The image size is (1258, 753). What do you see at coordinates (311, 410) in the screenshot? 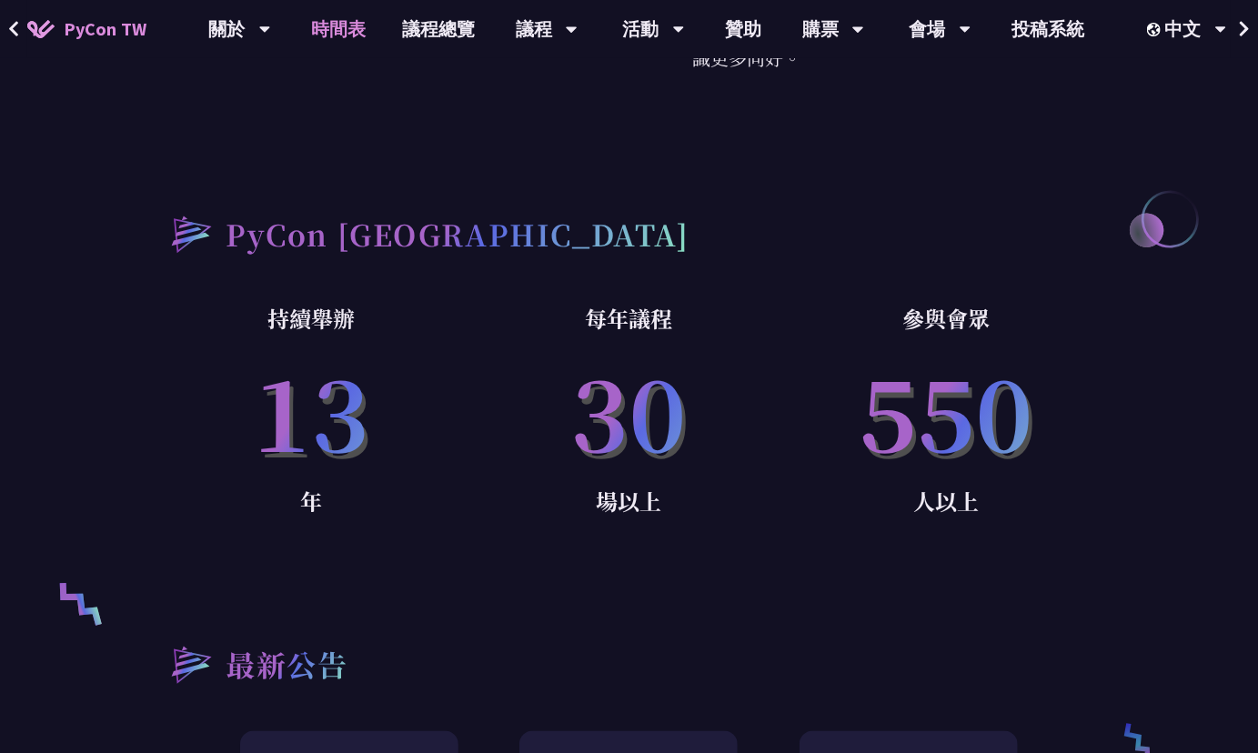
I see `p: 13` at bounding box center [311, 410].